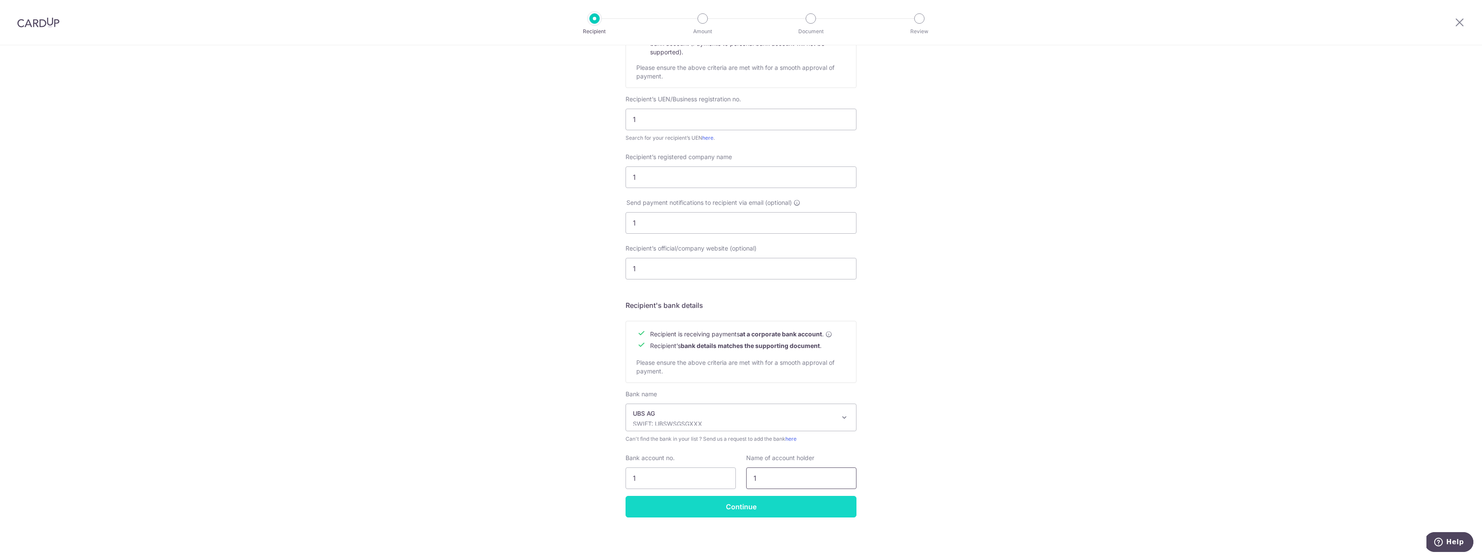  What do you see at coordinates (734, 424) in the screenshot?
I see `p: SWIFT: UBSWSGSGXXX` at bounding box center [734, 424].